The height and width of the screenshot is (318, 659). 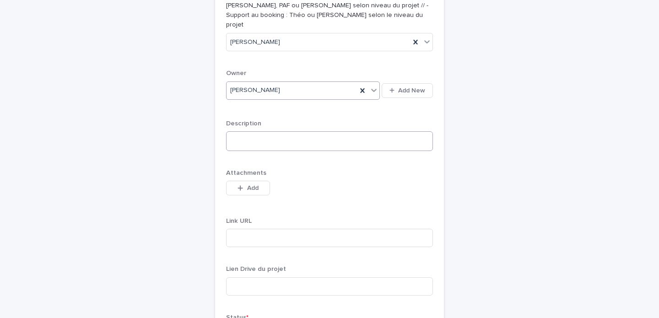 I want to click on span: Add, so click(x=252, y=188).